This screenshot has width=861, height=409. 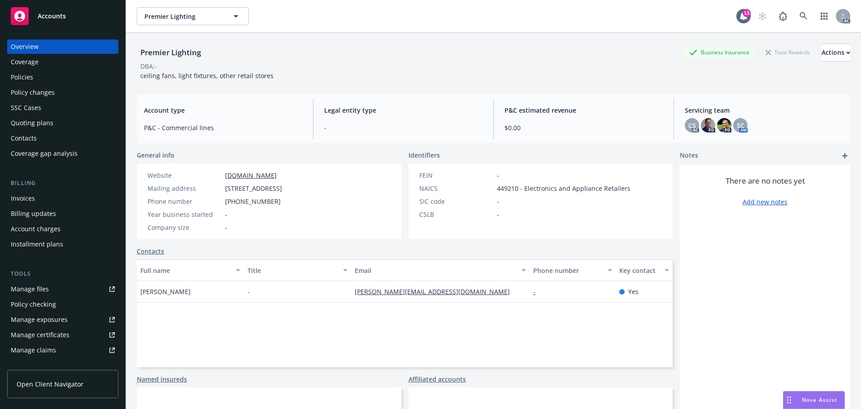 I want to click on div: Billing updates, so click(x=33, y=213).